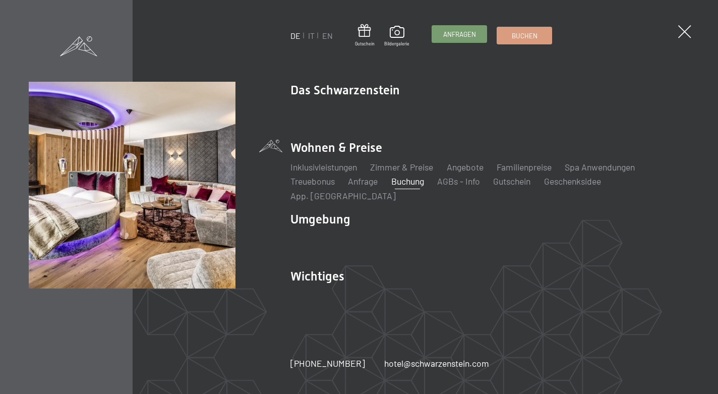 The width and height of the screenshot is (718, 394). I want to click on span: Gutschein, so click(364, 44).